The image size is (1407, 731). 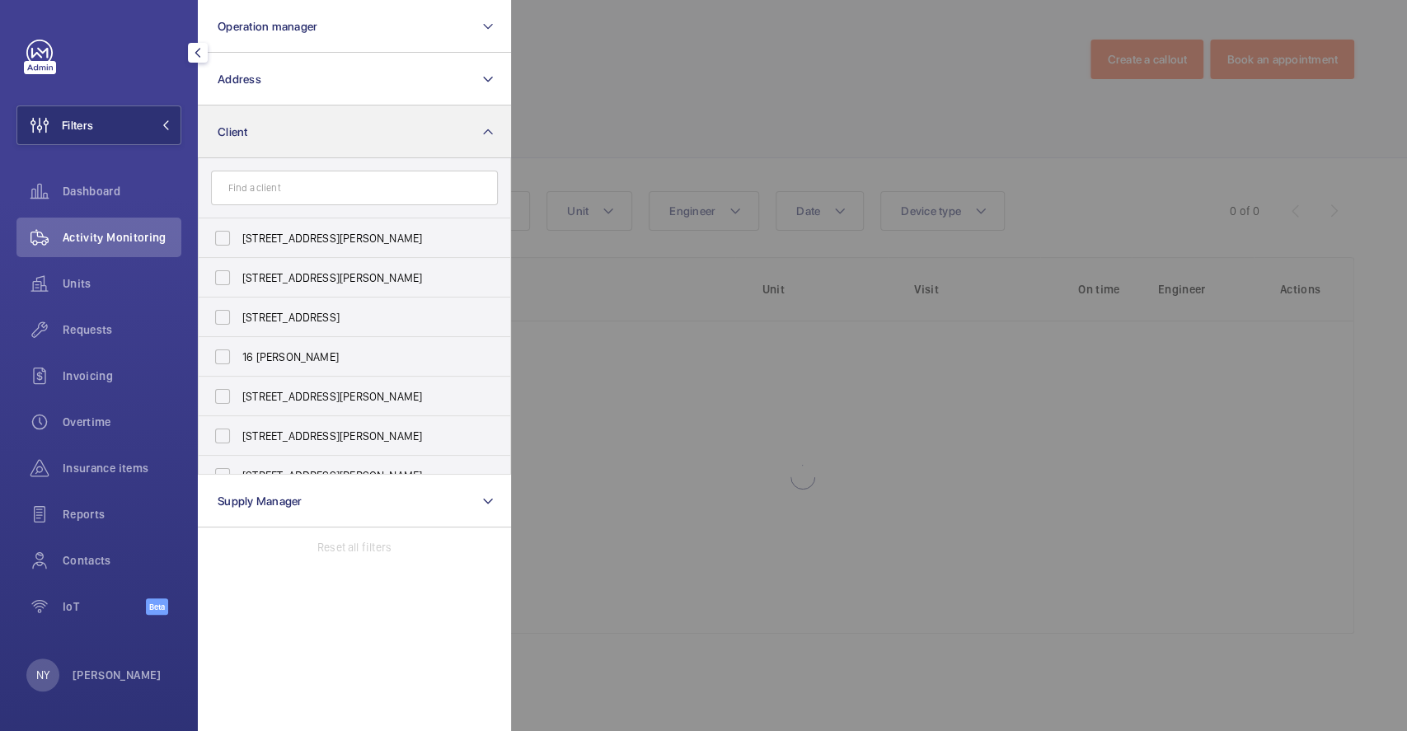 What do you see at coordinates (122, 237) in the screenshot?
I see `span: Activity Monitoring` at bounding box center [122, 237].